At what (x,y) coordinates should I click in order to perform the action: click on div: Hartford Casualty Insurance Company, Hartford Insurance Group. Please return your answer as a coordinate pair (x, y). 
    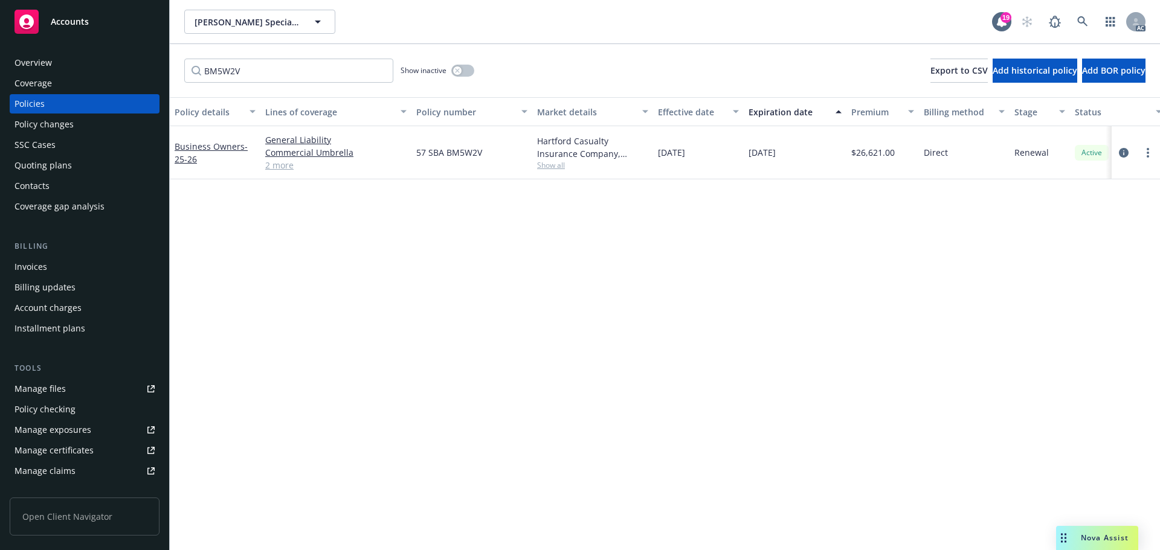
    Looking at the image, I should click on (592, 147).